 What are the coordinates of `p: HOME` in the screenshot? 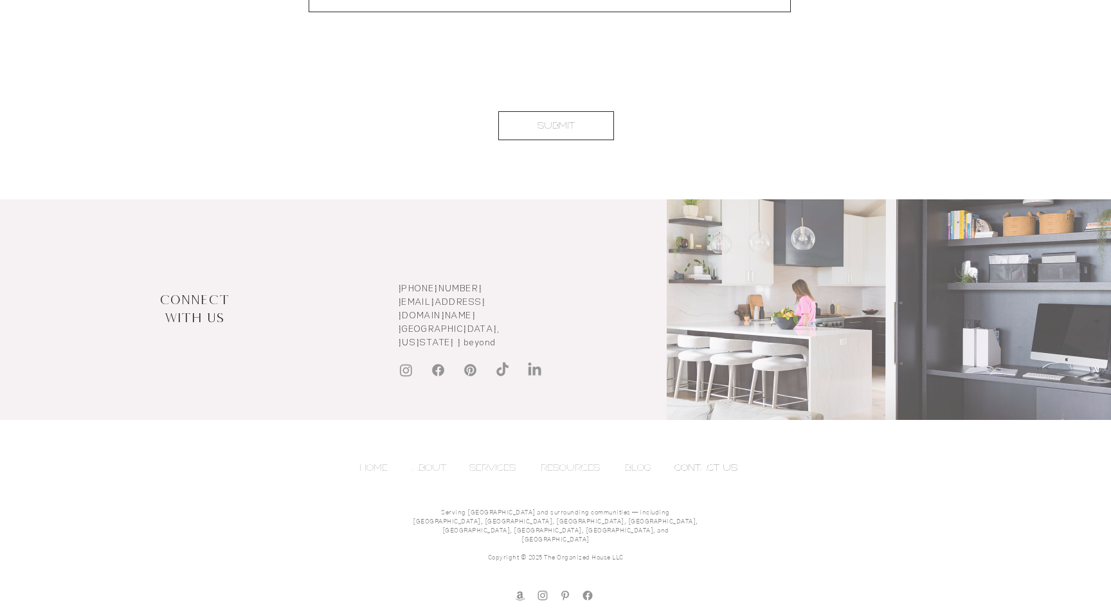 It's located at (374, 467).